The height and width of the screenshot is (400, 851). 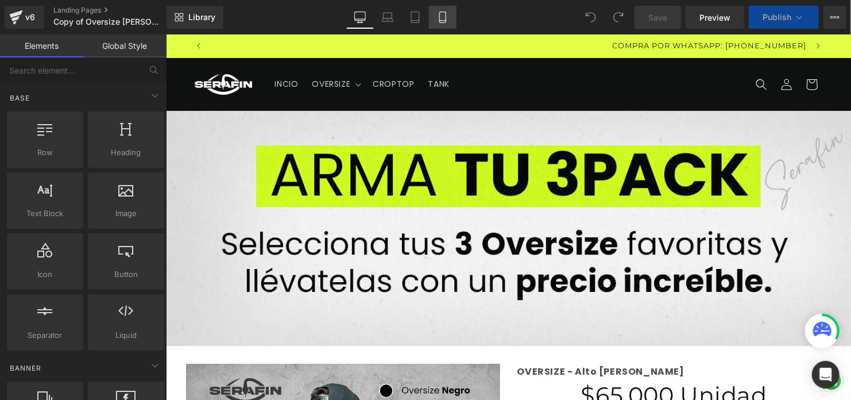 What do you see at coordinates (45, 213) in the screenshot?
I see `span: Text Block` at bounding box center [45, 213].